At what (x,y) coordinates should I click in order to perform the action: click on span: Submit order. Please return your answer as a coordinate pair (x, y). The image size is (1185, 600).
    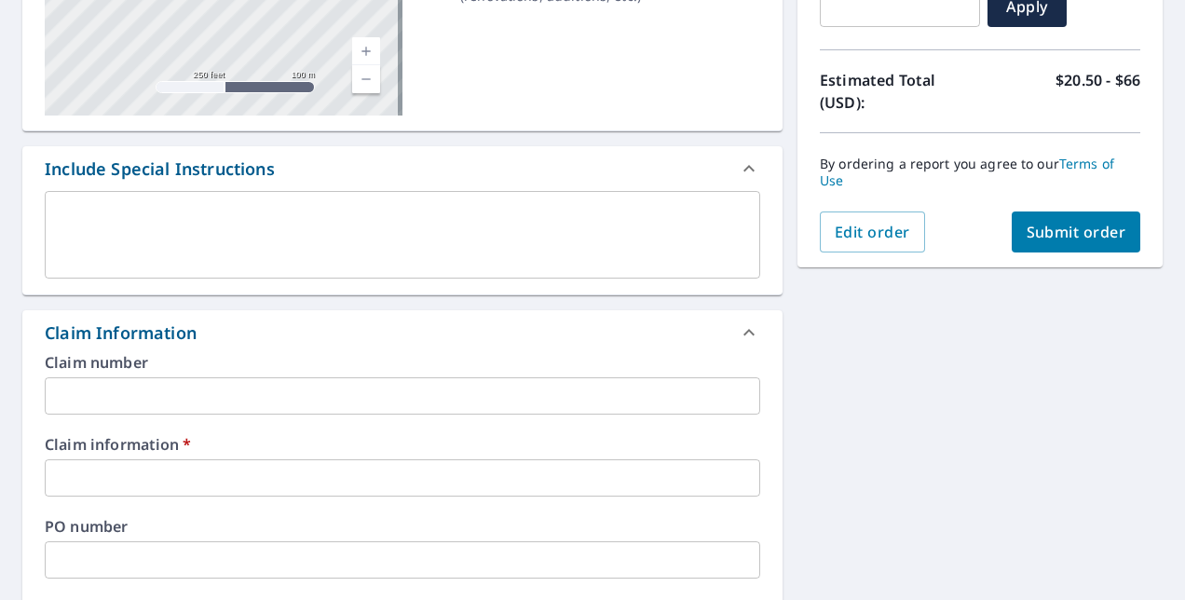
    Looking at the image, I should click on (1076, 232).